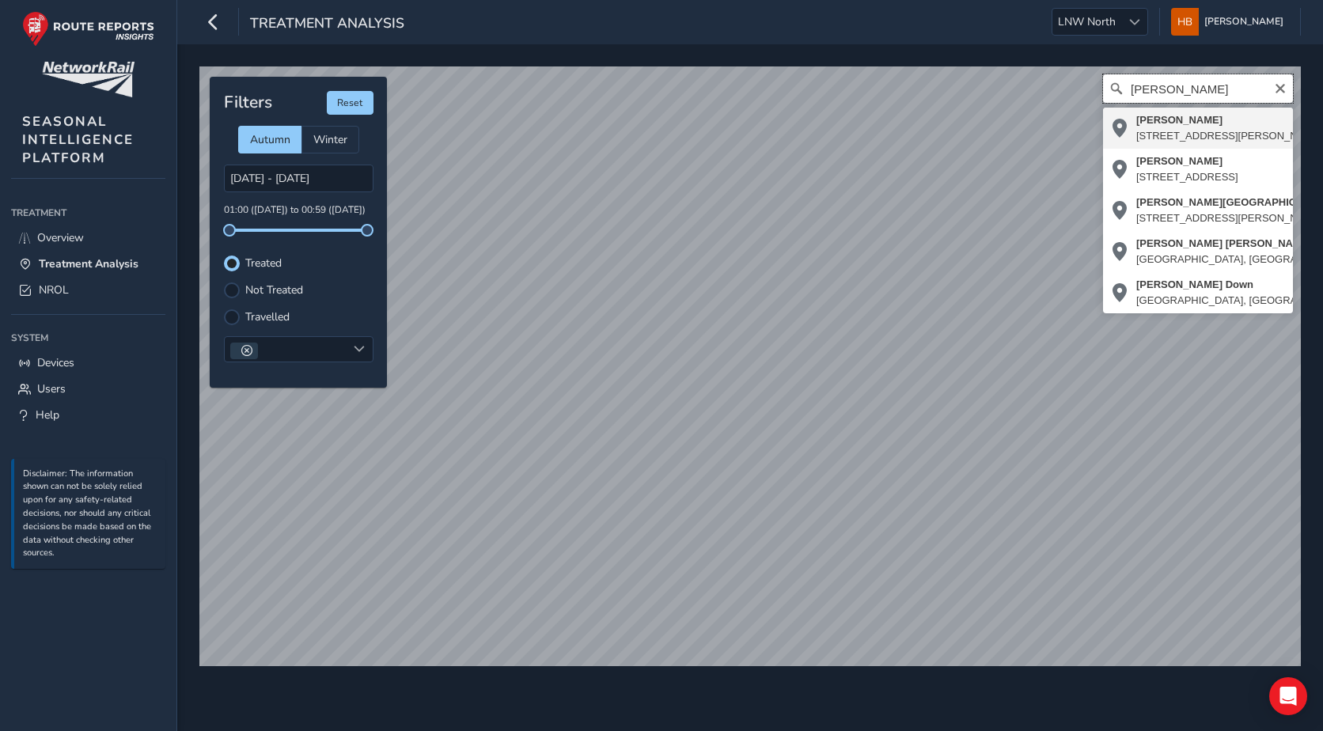 This screenshot has height=731, width=1323. What do you see at coordinates (88, 263) in the screenshot?
I see `a: Treatment Analysis` at bounding box center [88, 263].